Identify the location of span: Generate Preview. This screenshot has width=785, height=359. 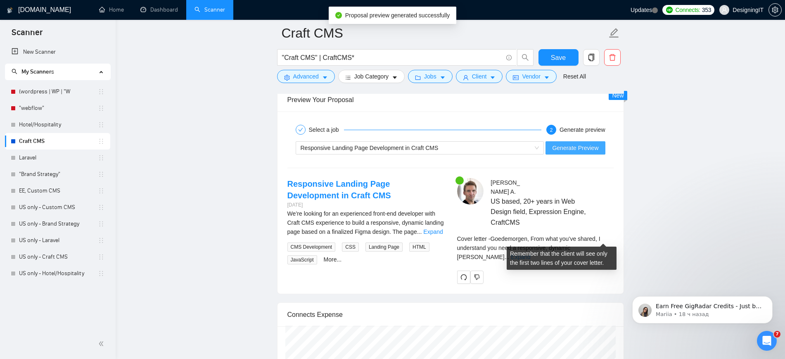
(575, 148).